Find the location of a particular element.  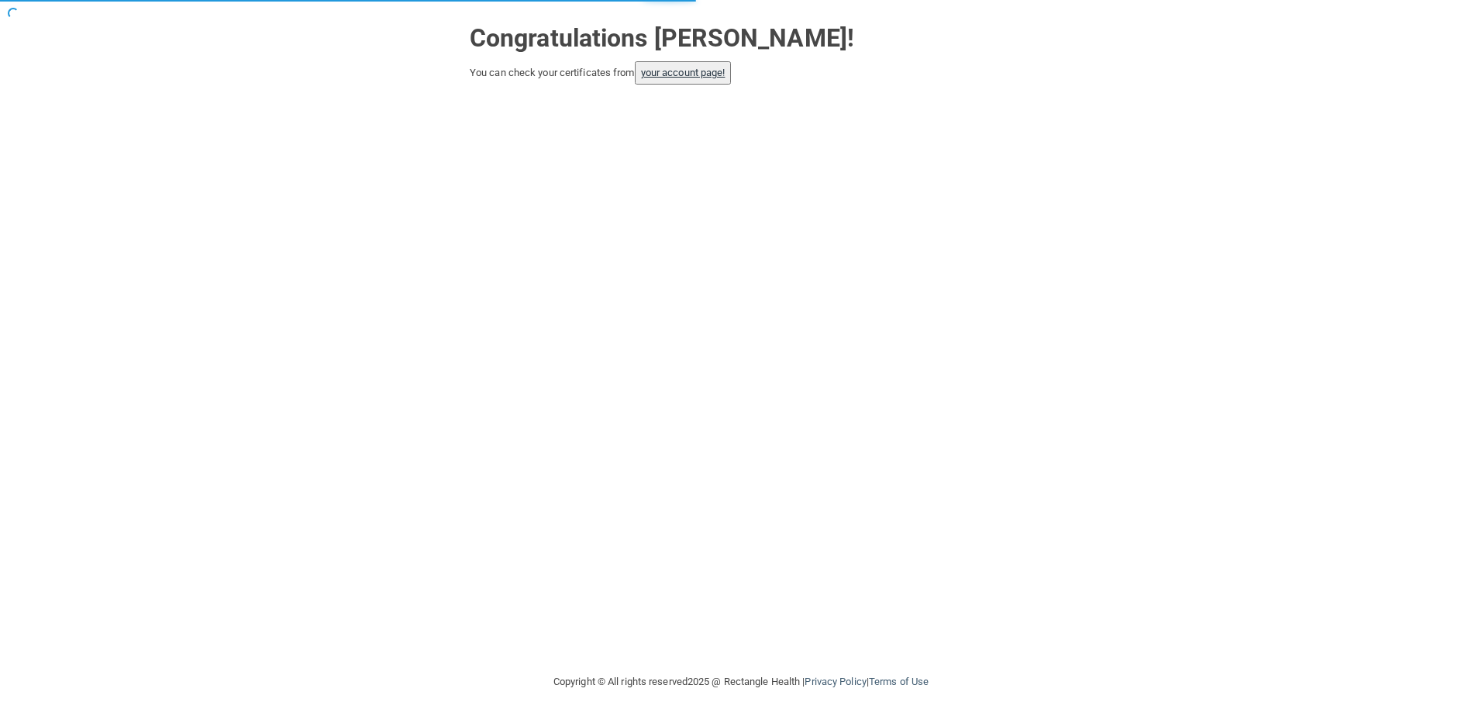

div: You can check your certificates from is located at coordinates (741, 73).